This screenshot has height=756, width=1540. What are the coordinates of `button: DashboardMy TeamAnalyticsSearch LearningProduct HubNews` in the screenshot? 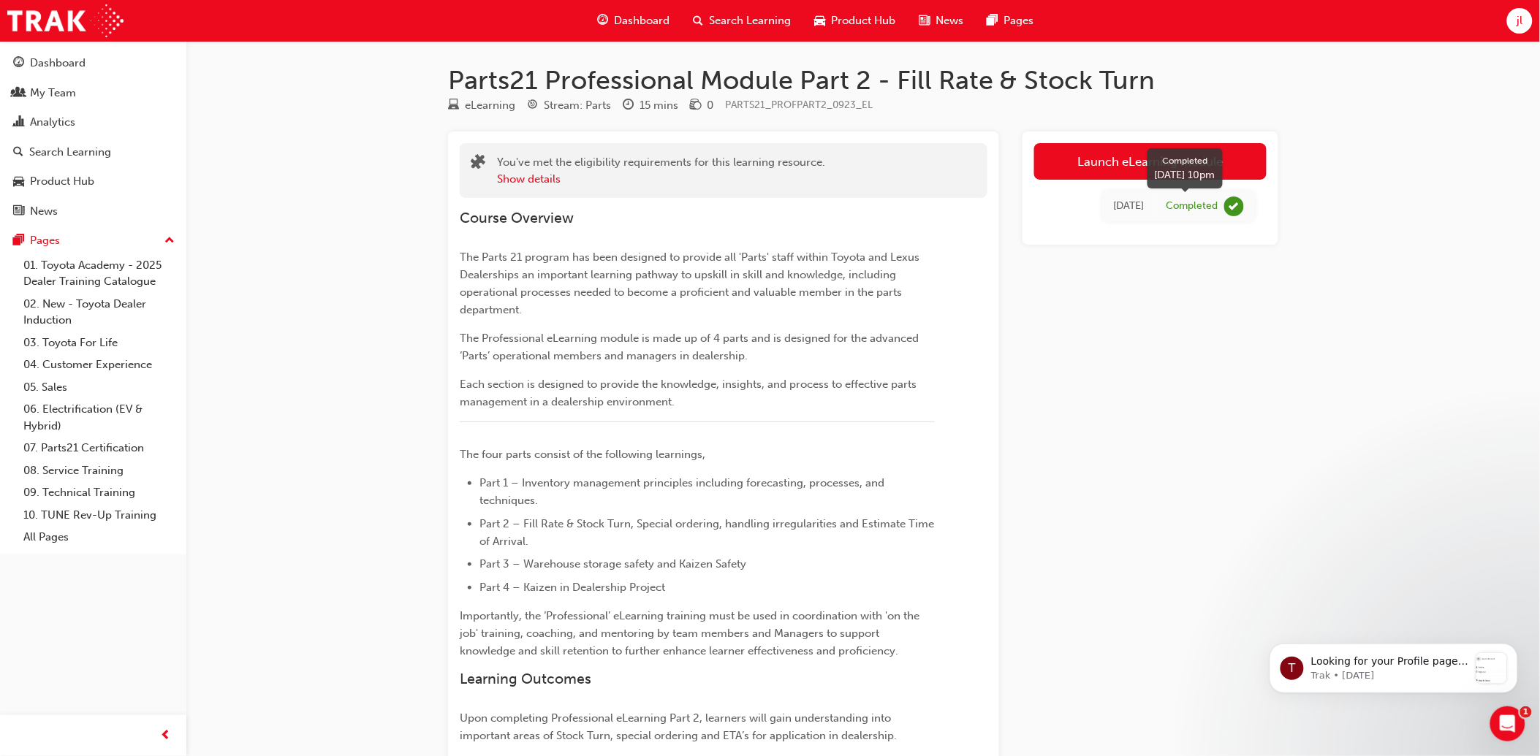 It's located at (93, 137).